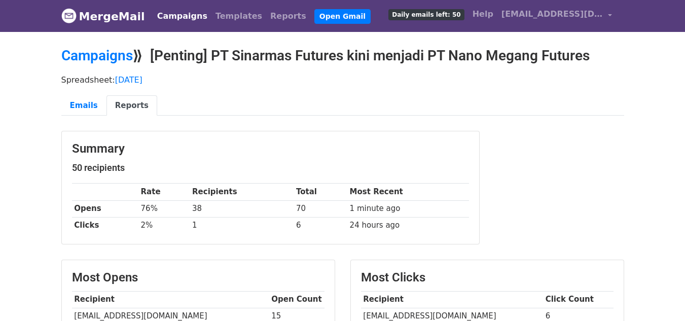 The width and height of the screenshot is (685, 321). What do you see at coordinates (578, 299) in the screenshot?
I see `th: Click Count` at bounding box center [578, 299].